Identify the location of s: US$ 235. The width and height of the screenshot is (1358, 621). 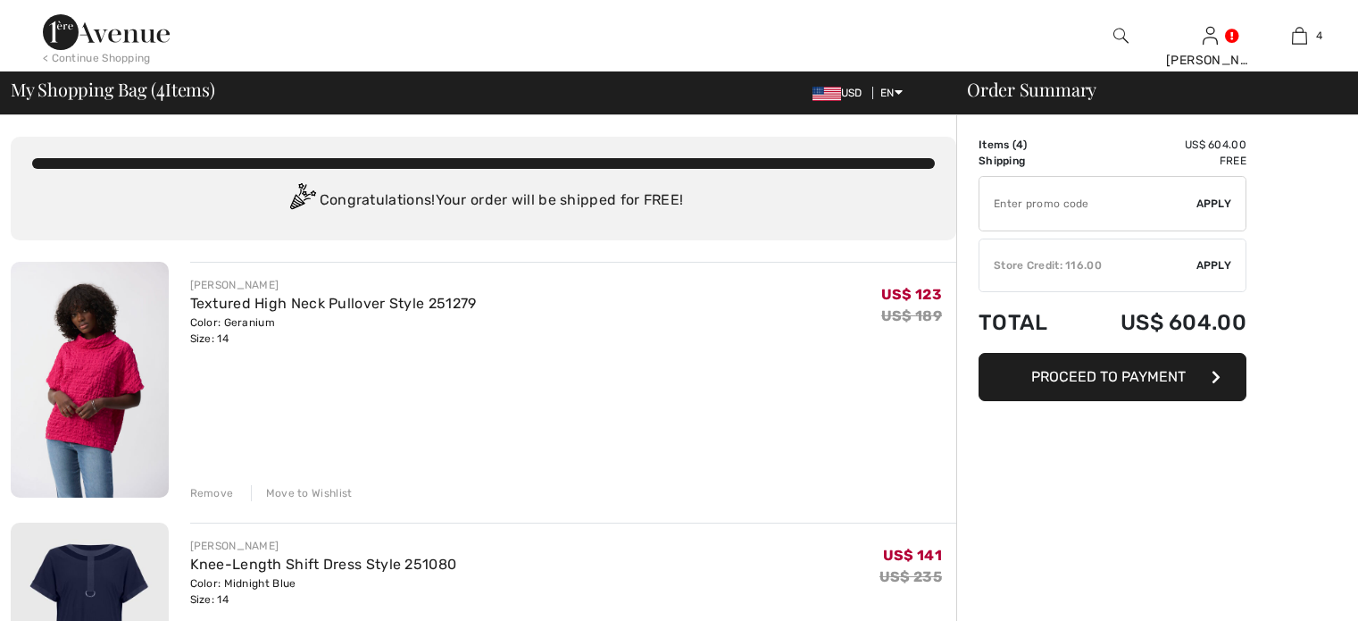
(911, 576).